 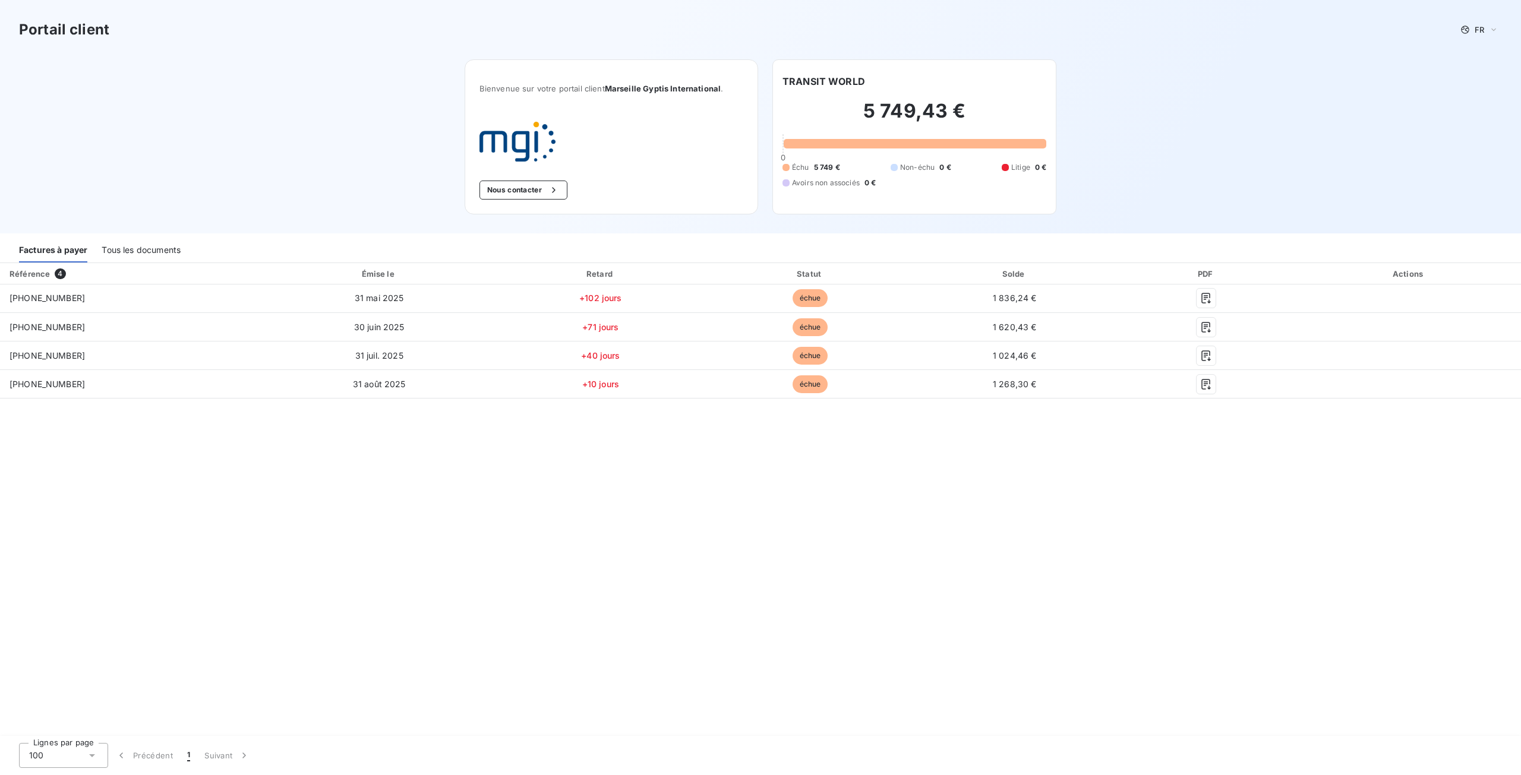 What do you see at coordinates (1015, 384) in the screenshot?
I see `span: 1 268,30 €` at bounding box center [1015, 384].